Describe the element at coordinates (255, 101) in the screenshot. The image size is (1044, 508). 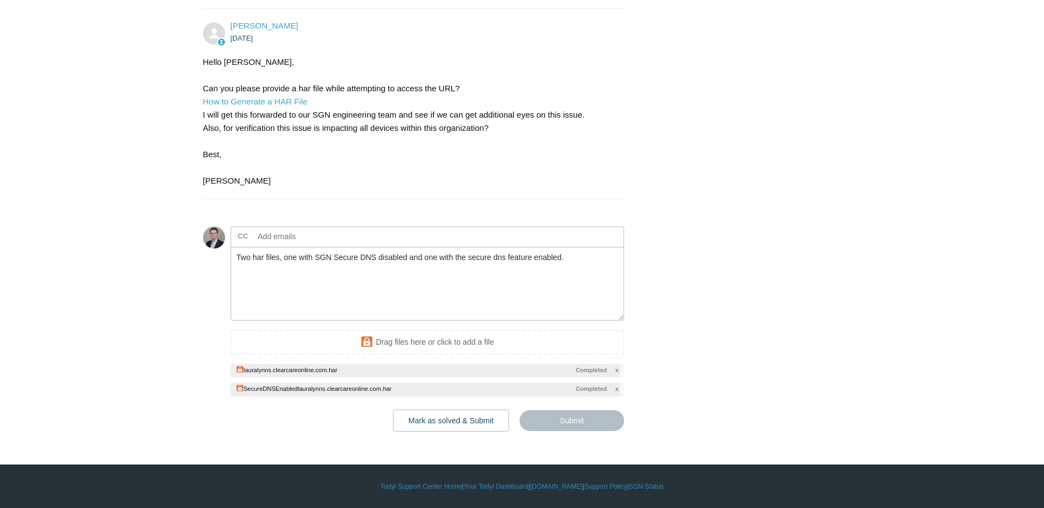
I see `a: How to Generate a HAR File` at that location.